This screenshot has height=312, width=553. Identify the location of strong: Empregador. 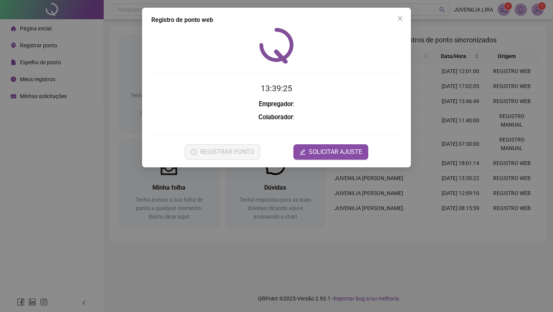
(276, 104).